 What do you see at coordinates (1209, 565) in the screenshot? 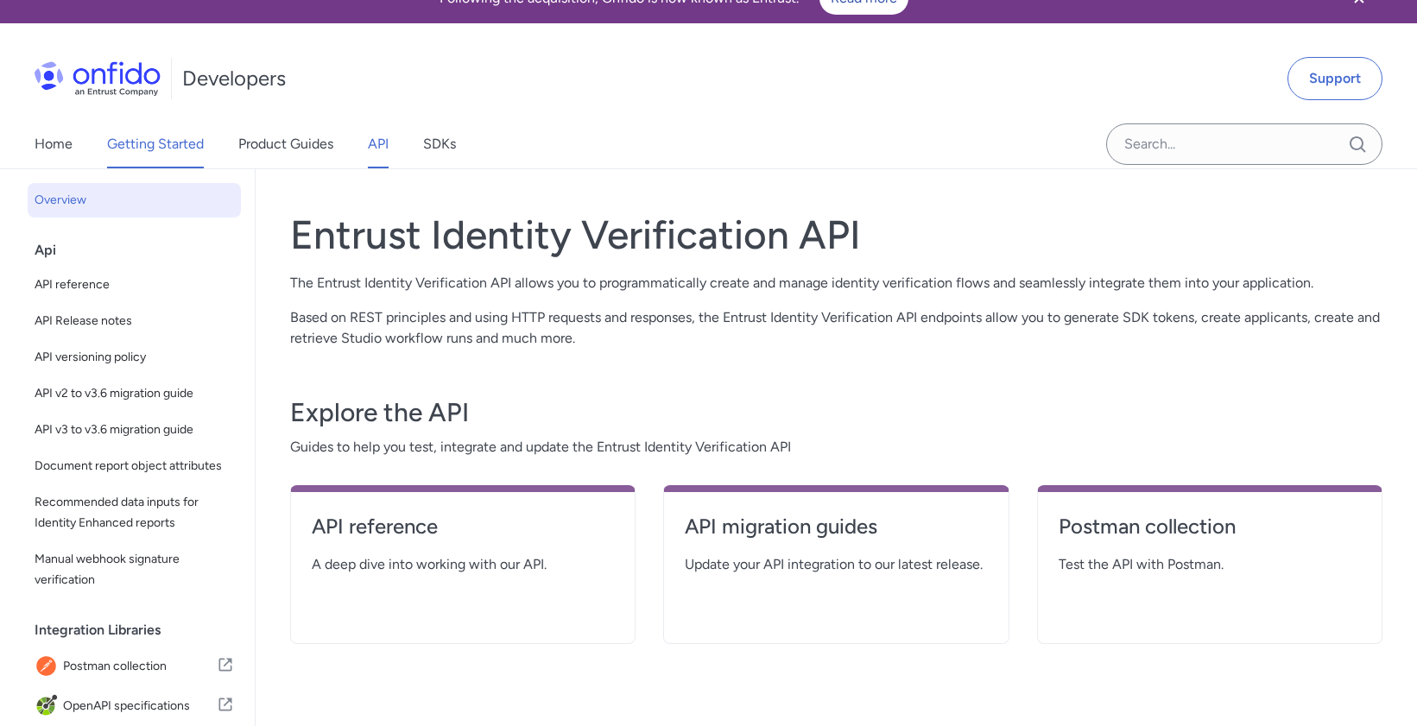
I see `span: Test the API with Postman.` at bounding box center [1209, 565].